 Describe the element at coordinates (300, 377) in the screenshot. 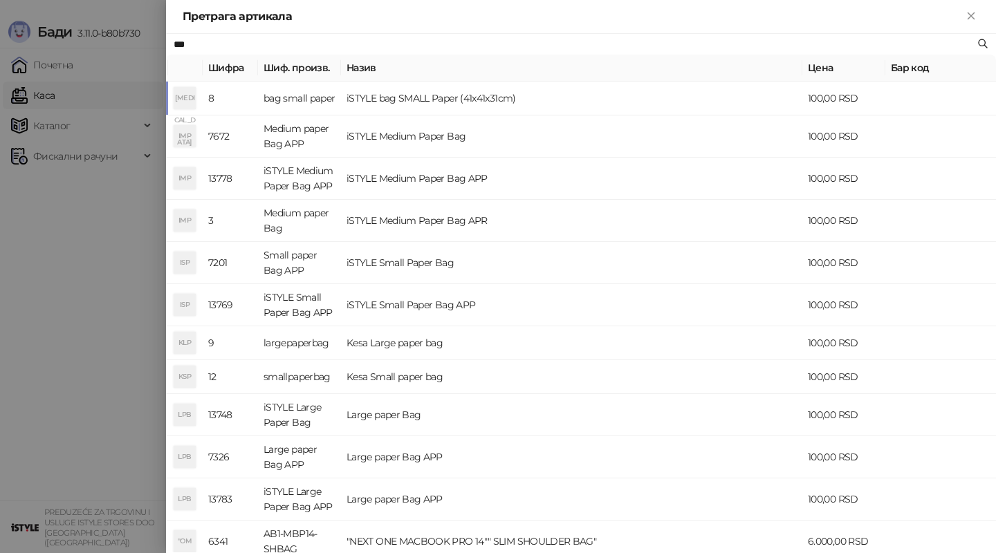

I see `td: smallpaperbag` at that location.